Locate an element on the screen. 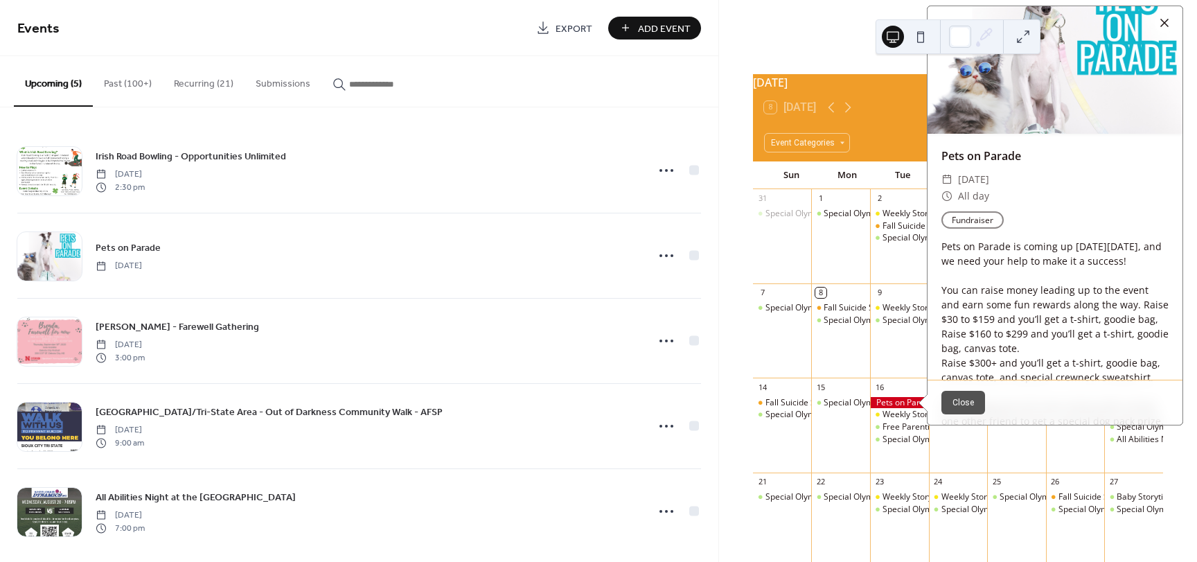 The height and width of the screenshot is (562, 1197). button: Past (100+) is located at coordinates (127, 80).